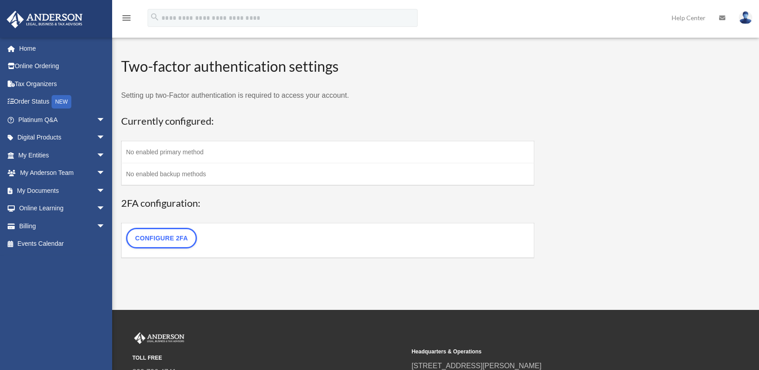 Image resolution: width=759 pixels, height=370 pixels. I want to click on td: No enabled backup methods, so click(328, 174).